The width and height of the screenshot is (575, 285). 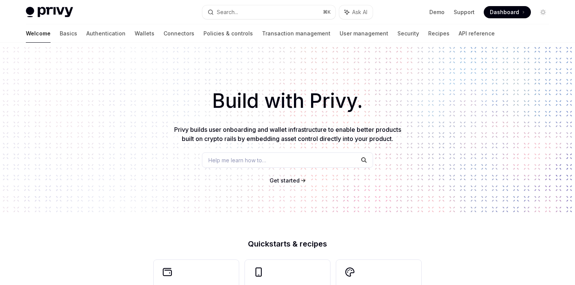 What do you see at coordinates (68, 33) in the screenshot?
I see `a: Basics` at bounding box center [68, 33].